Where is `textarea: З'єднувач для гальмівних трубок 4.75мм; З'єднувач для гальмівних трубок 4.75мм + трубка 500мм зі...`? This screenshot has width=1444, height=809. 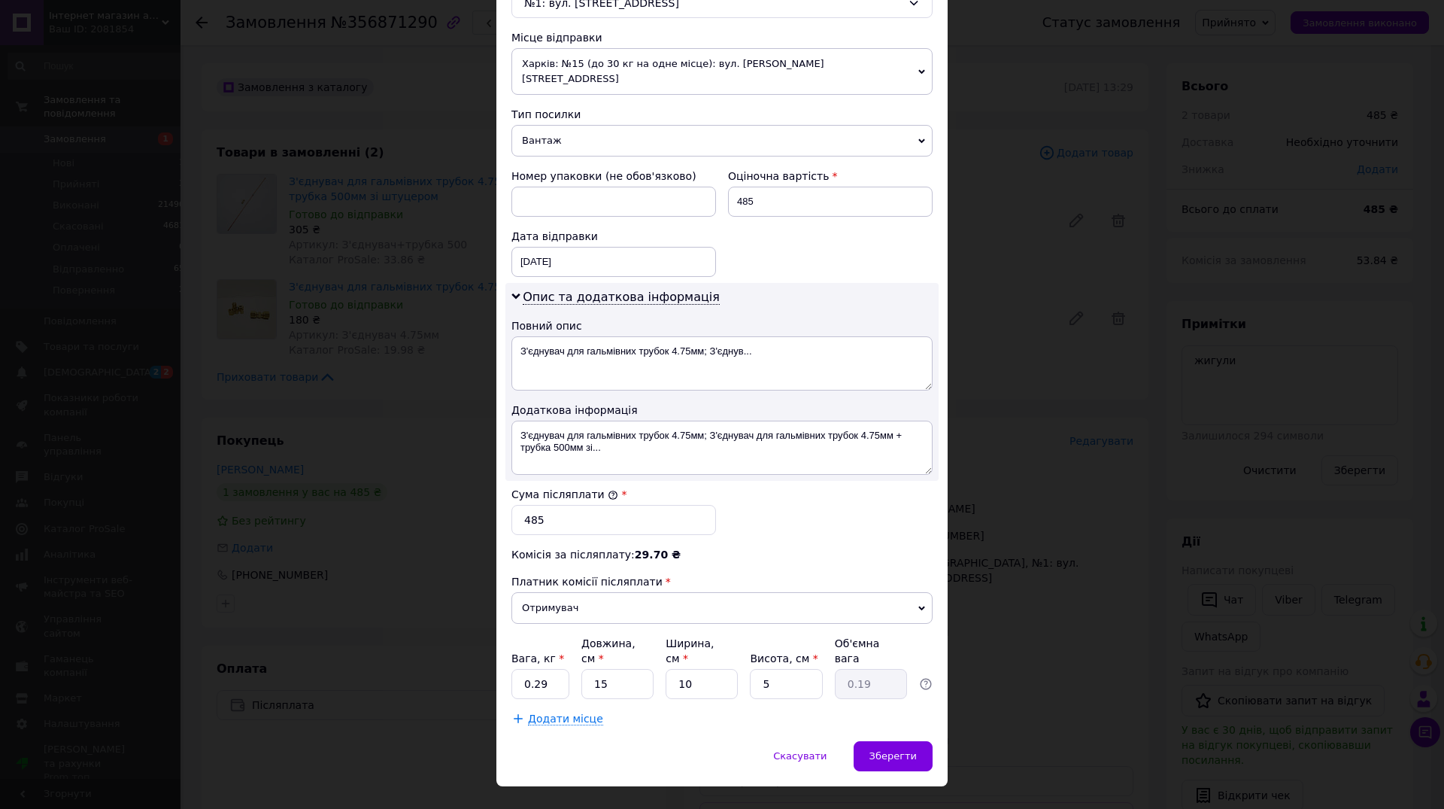 textarea: З'єднувач для гальмівних трубок 4.75мм; З'єднувач для гальмівних трубок 4.75мм + трубка 500мм зі... is located at coordinates (722, 448).